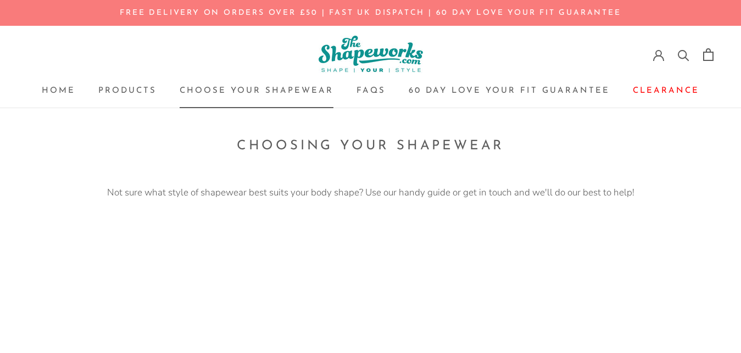  Describe the element at coordinates (370, 13) in the screenshot. I see `a: FREE DELIVERY ON ORDERS OVER £50 | FAST UK DISPATCH | 60 day LOVE YOUR FIT GUARANTEE` at that location.